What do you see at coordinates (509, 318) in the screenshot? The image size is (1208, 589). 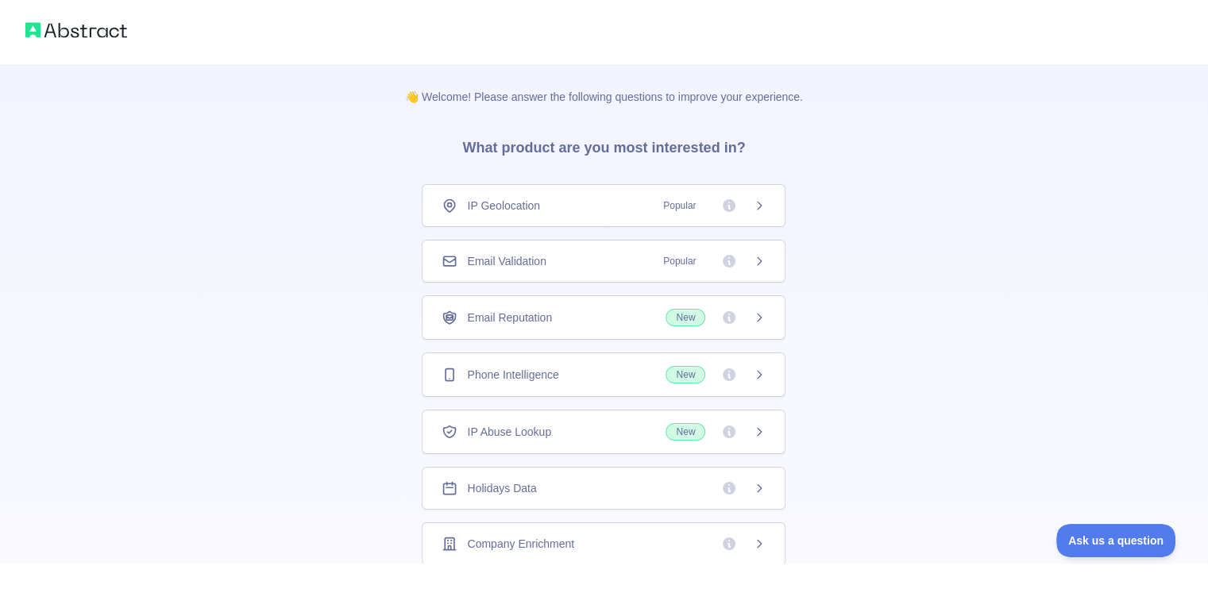 I see `span: Email Reputation` at bounding box center [509, 318].